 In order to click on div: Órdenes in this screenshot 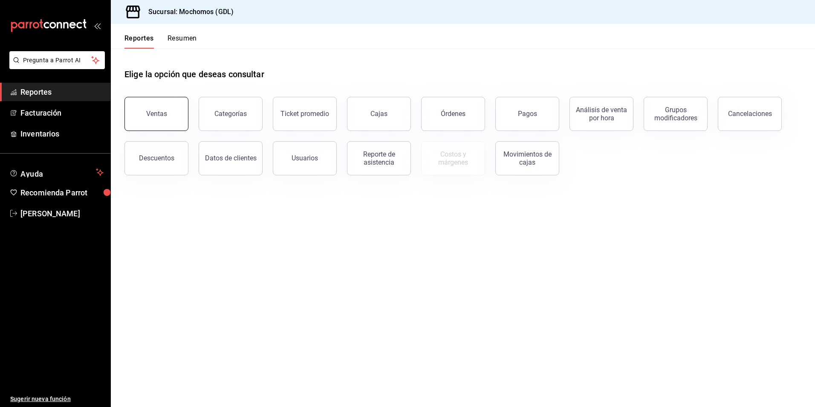, I will do `click(453, 113)`.